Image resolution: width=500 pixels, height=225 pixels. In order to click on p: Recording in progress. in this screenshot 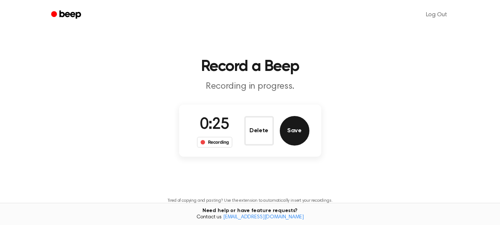, I will do `click(250, 87)`.